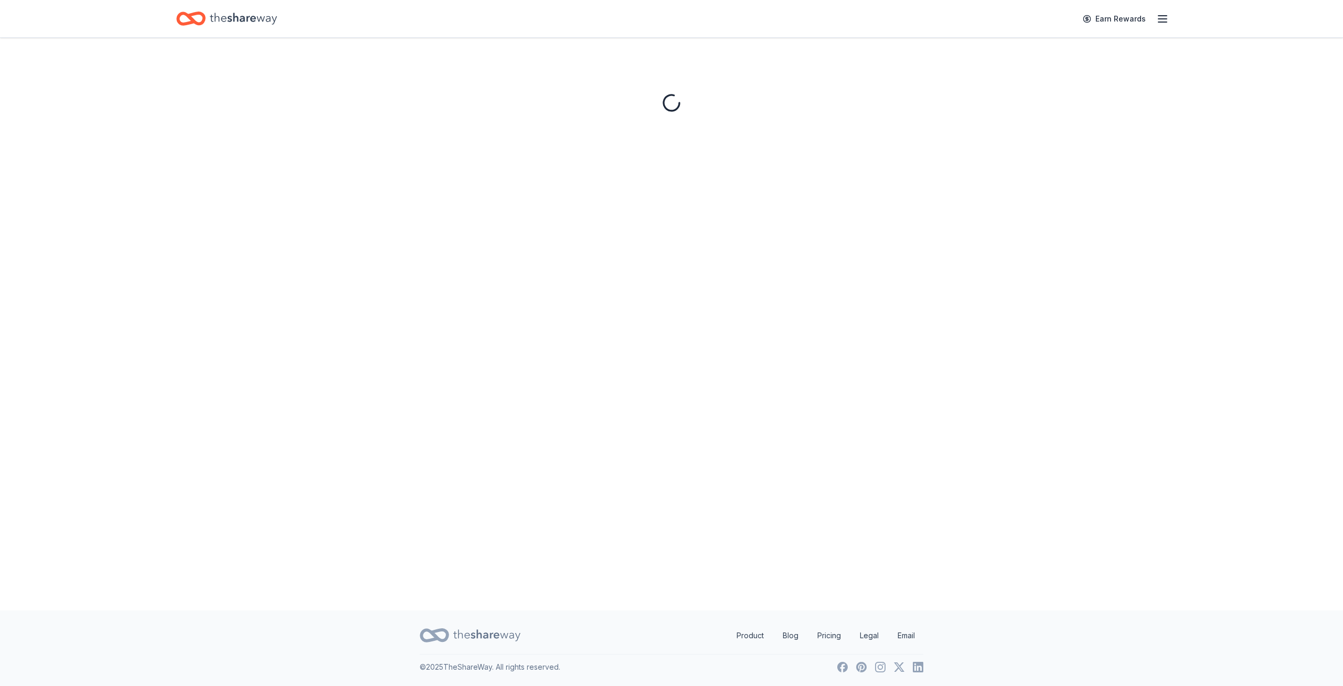  What do you see at coordinates (826, 635) in the screenshot?
I see `nav: quick links` at bounding box center [826, 635].